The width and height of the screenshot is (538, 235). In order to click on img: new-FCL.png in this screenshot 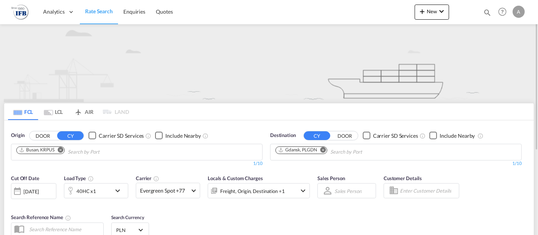, I will do `click(269, 63)`.